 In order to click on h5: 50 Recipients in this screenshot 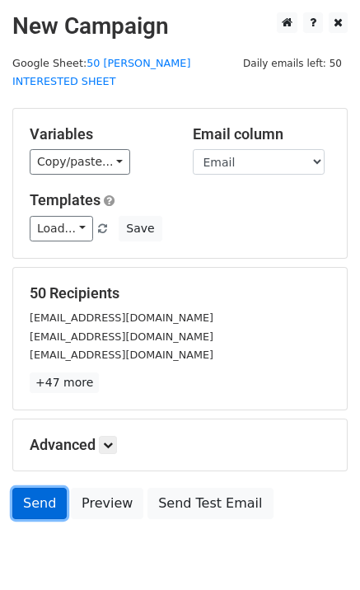, I will do `click(180, 293)`.